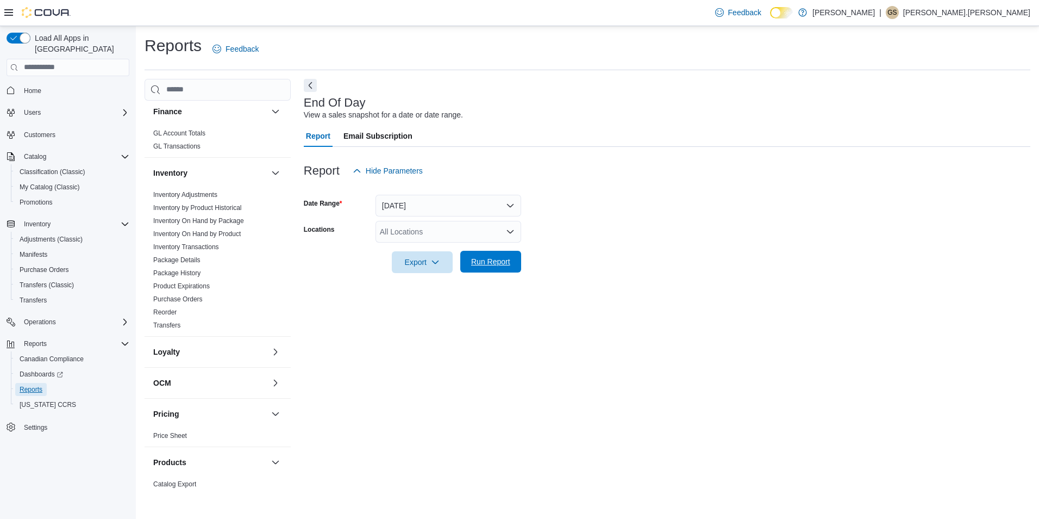 This screenshot has width=1039, height=519. What do you see at coordinates (388, 171) in the screenshot?
I see `button: Hide Parameters` at bounding box center [388, 171].